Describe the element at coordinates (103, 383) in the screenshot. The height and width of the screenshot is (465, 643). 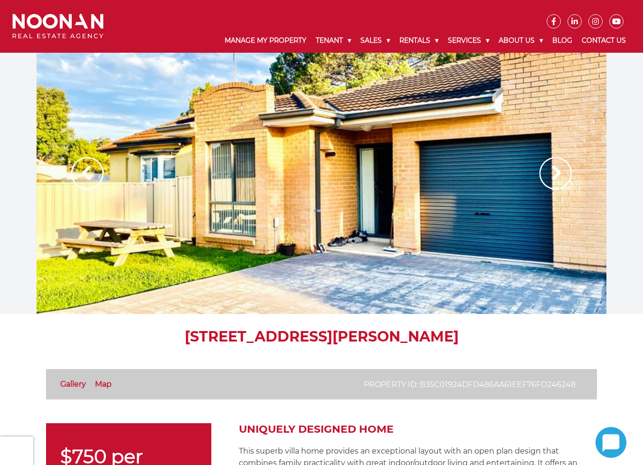
I see `a: Map` at that location.